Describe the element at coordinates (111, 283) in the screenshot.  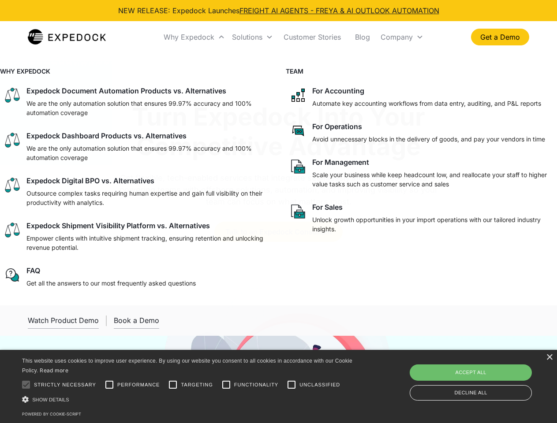
I see `p: Get all the answers to our most frequently asked questions` at that location.